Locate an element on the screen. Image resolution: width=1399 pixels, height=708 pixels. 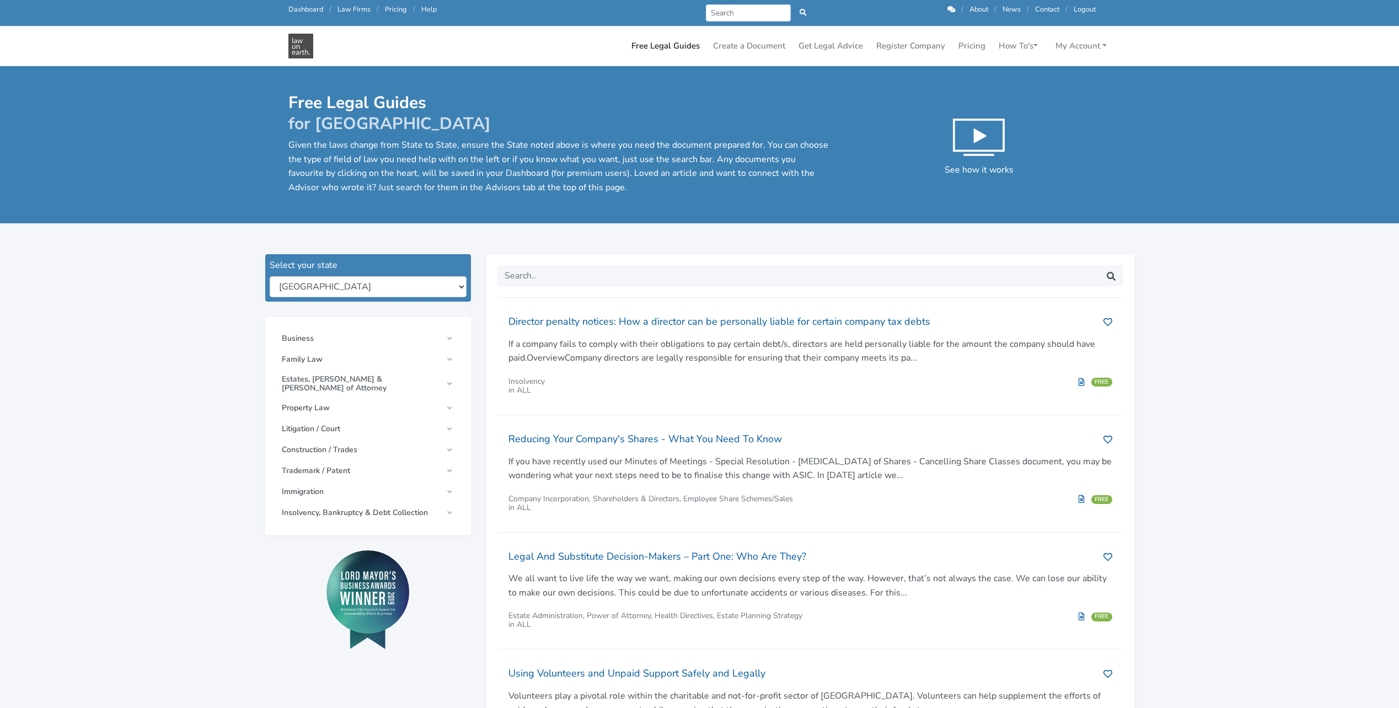
p: Given the laws change from State to State, ensure the State noted above is where you need the doc... is located at coordinates (560, 167).